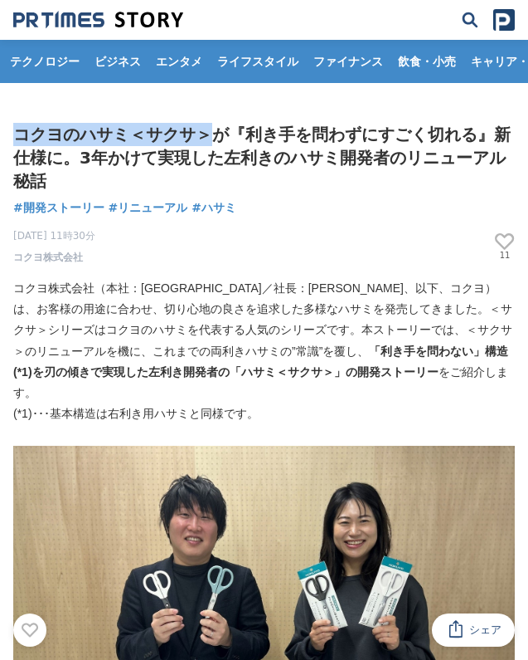 The image size is (528, 660). I want to click on span: エンタメ, so click(179, 61).